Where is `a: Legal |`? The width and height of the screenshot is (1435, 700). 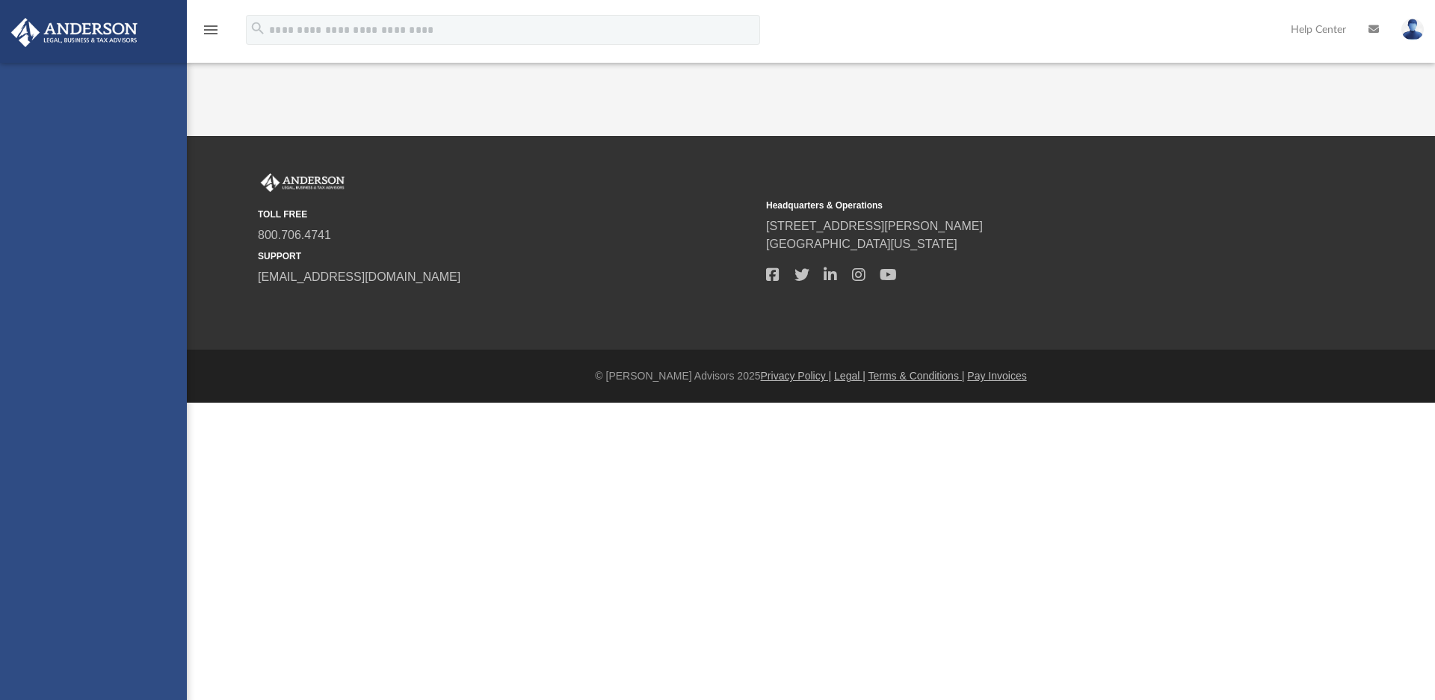 a: Legal | is located at coordinates (850, 376).